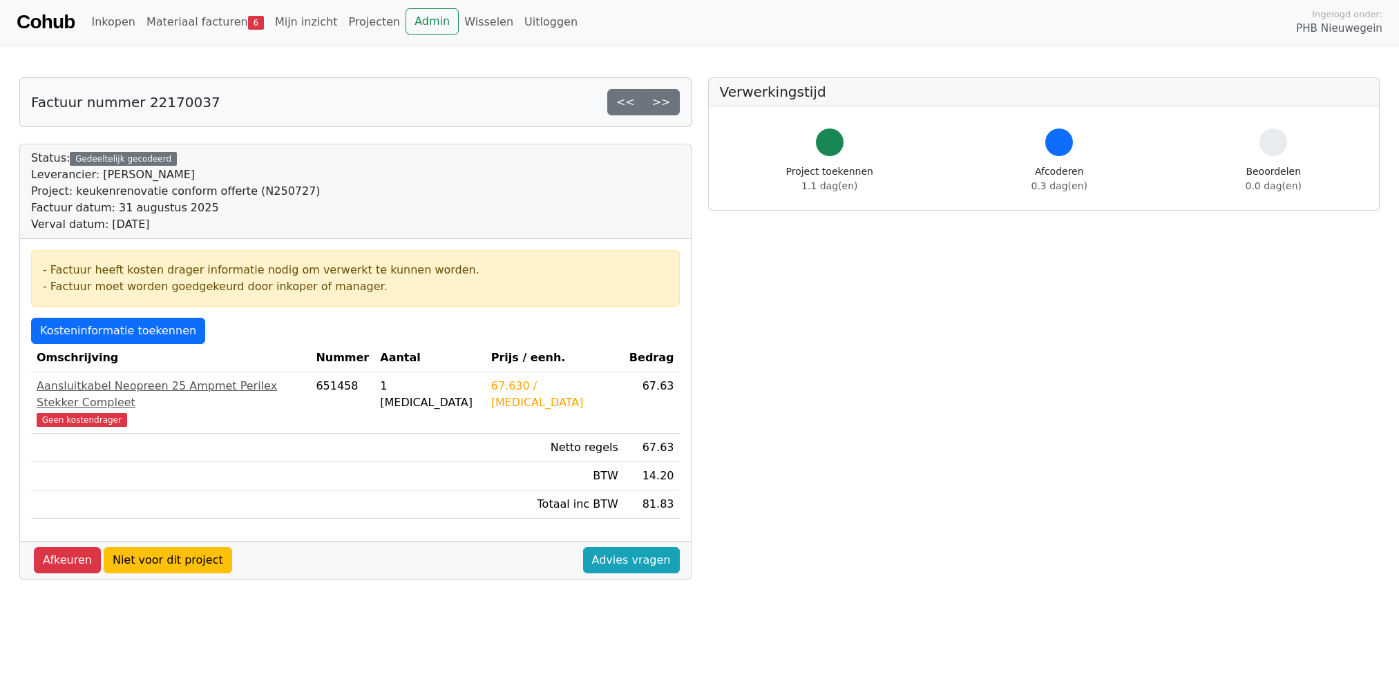  I want to click on a: Projecten, so click(374, 22).